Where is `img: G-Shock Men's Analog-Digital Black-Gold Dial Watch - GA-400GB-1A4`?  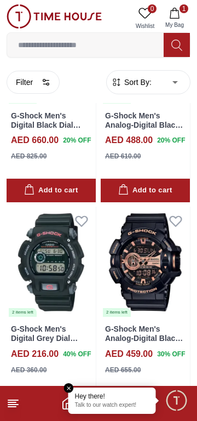
img: G-Shock Men's Analog-Digital Black-Gold Dial Watch - GA-400GB-1A4 is located at coordinates (145, 262).